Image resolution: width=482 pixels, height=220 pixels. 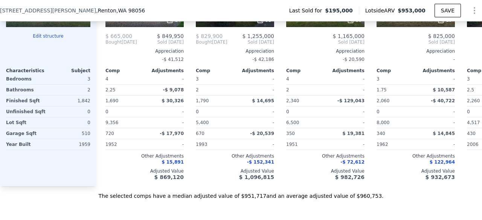 What do you see at coordinates (26, 101) in the screenshot?
I see `div: Finished Sqft` at bounding box center [26, 101].